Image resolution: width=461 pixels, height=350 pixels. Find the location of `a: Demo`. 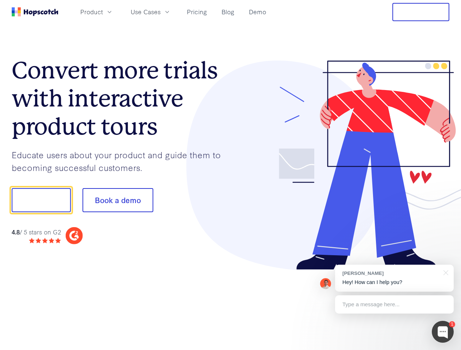

a: Demo is located at coordinates (257, 12).